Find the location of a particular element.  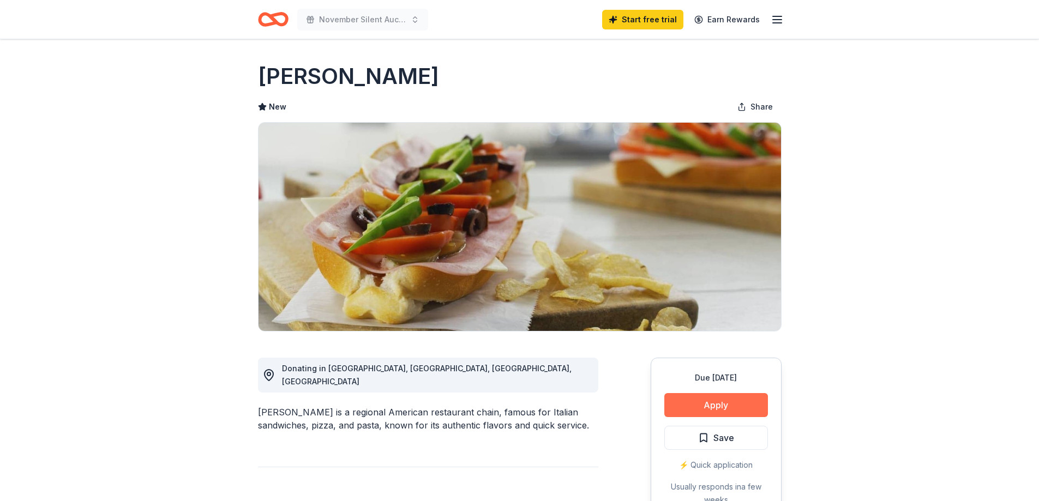

a: Start free trial is located at coordinates (642, 20).